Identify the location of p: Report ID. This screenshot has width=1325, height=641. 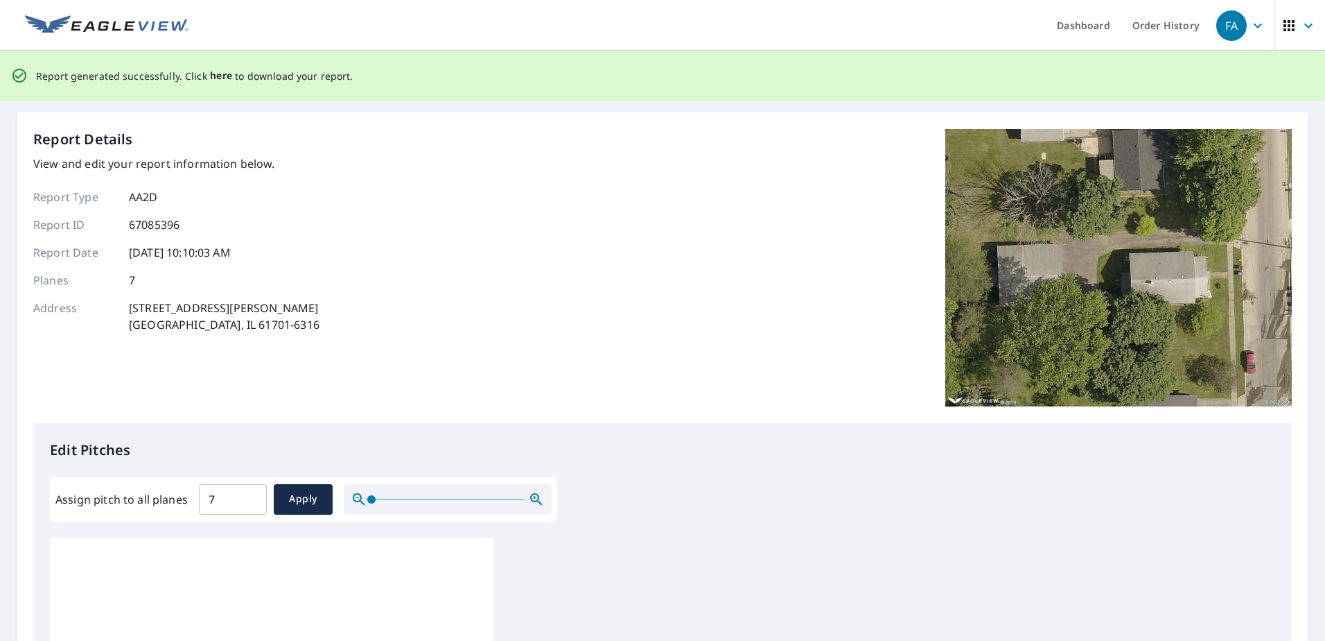
(75, 225).